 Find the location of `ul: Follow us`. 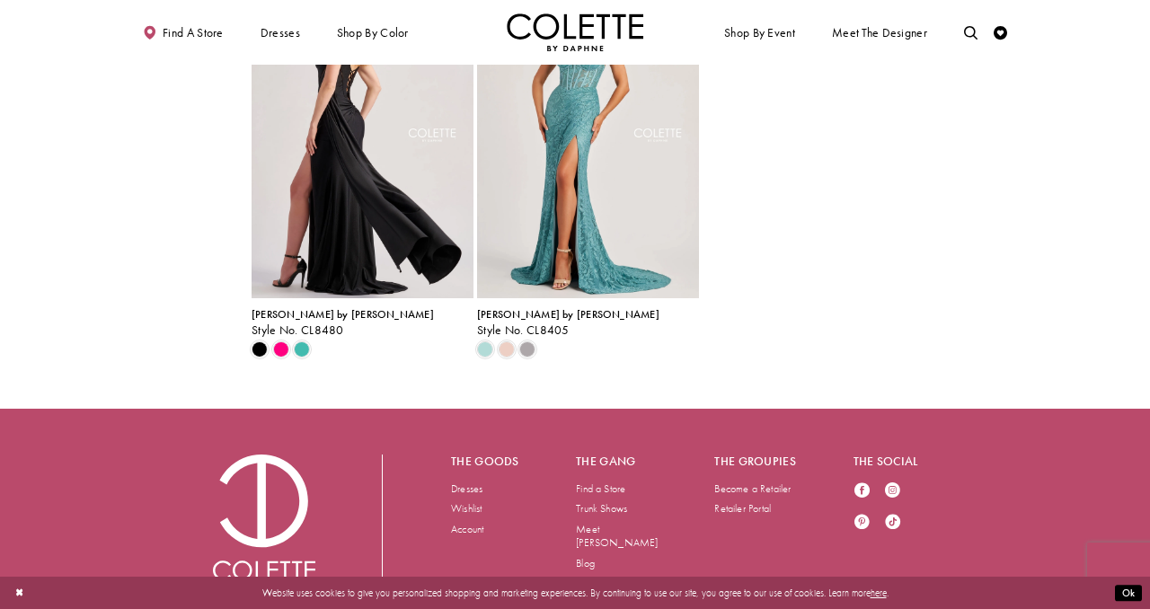

ul: Follow us is located at coordinates (883, 508).